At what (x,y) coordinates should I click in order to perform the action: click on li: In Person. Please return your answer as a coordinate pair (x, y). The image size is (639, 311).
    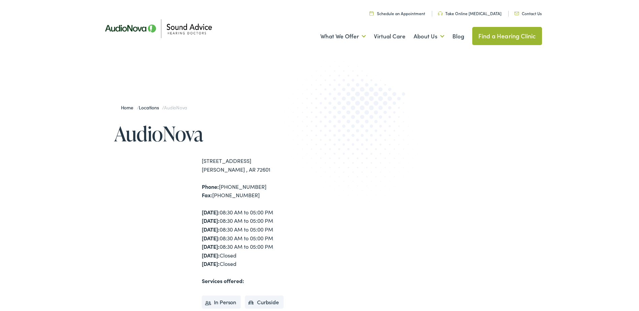
    Looking at the image, I should click on (221, 303).